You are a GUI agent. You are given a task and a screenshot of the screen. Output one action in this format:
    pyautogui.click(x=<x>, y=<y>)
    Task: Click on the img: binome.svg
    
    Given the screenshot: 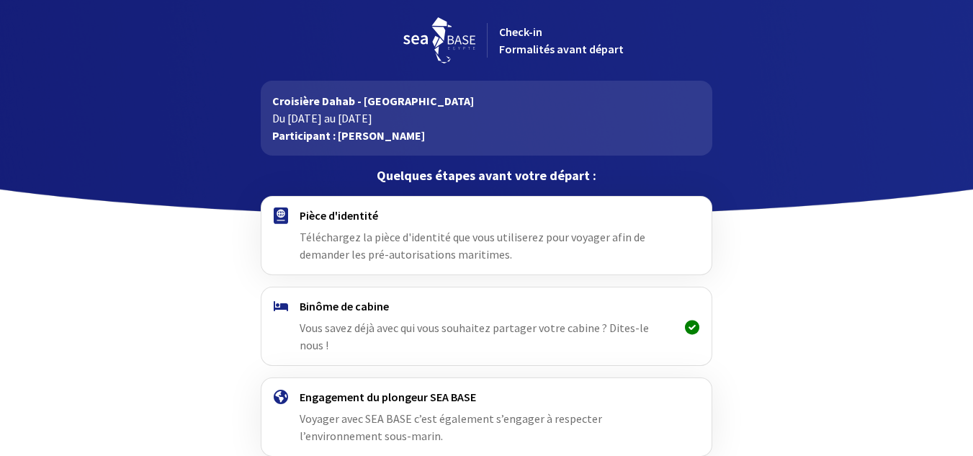 What is the action you would take?
    pyautogui.click(x=281, y=306)
    